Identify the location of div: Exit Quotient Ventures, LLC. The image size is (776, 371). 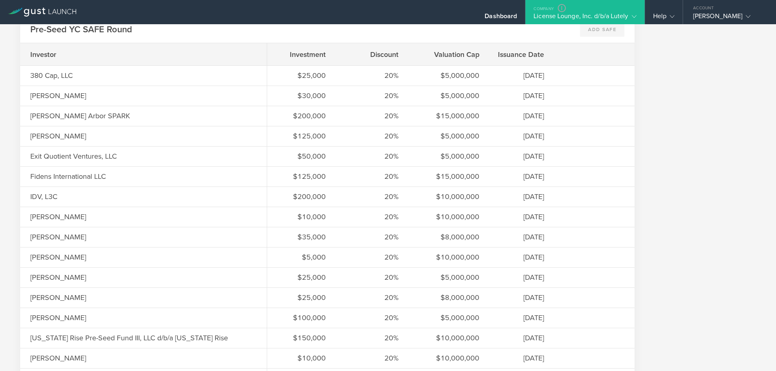
(74, 156).